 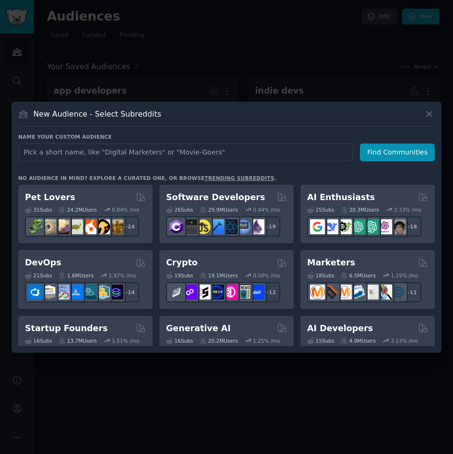 I want to click on div: 26 Sub s, so click(x=180, y=210).